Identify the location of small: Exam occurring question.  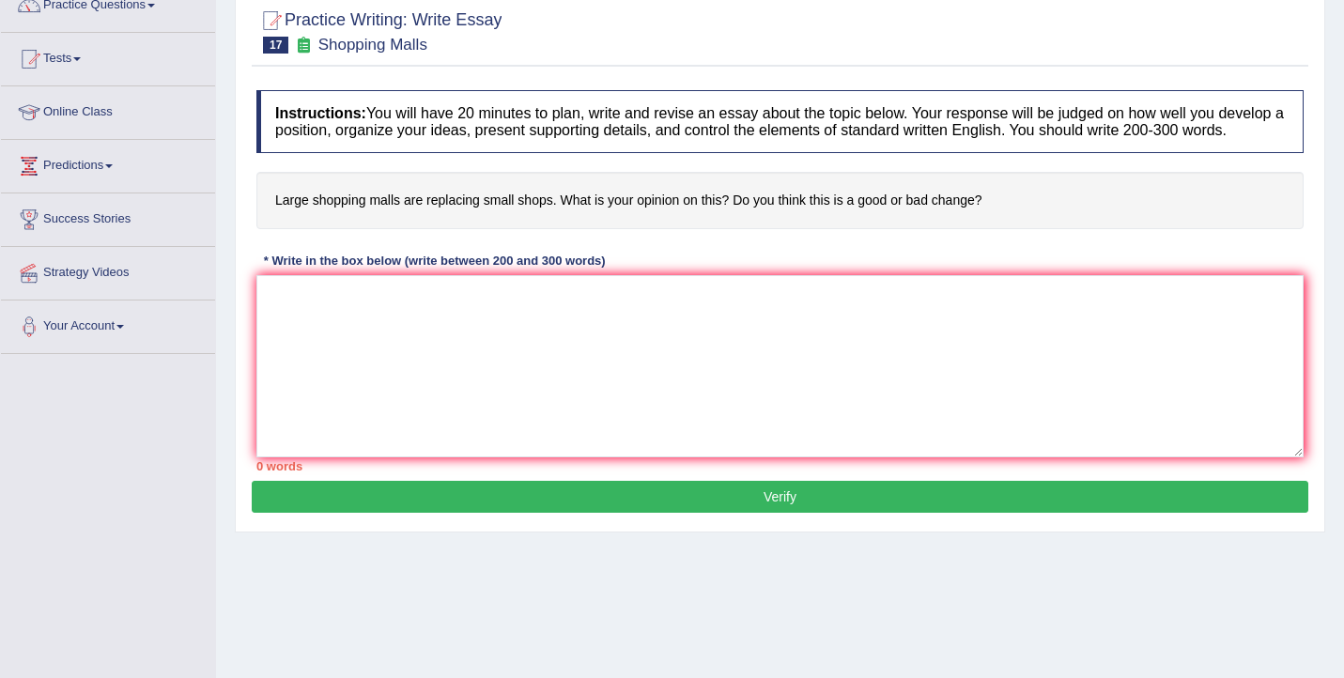
(302, 45).